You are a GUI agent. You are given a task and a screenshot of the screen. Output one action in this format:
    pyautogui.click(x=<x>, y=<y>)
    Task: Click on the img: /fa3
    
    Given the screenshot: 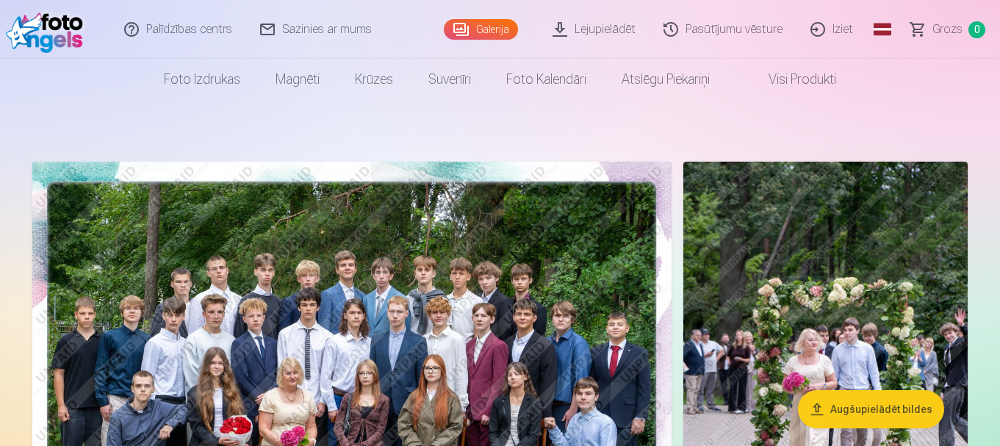 What is the action you would take?
    pyautogui.click(x=48, y=29)
    